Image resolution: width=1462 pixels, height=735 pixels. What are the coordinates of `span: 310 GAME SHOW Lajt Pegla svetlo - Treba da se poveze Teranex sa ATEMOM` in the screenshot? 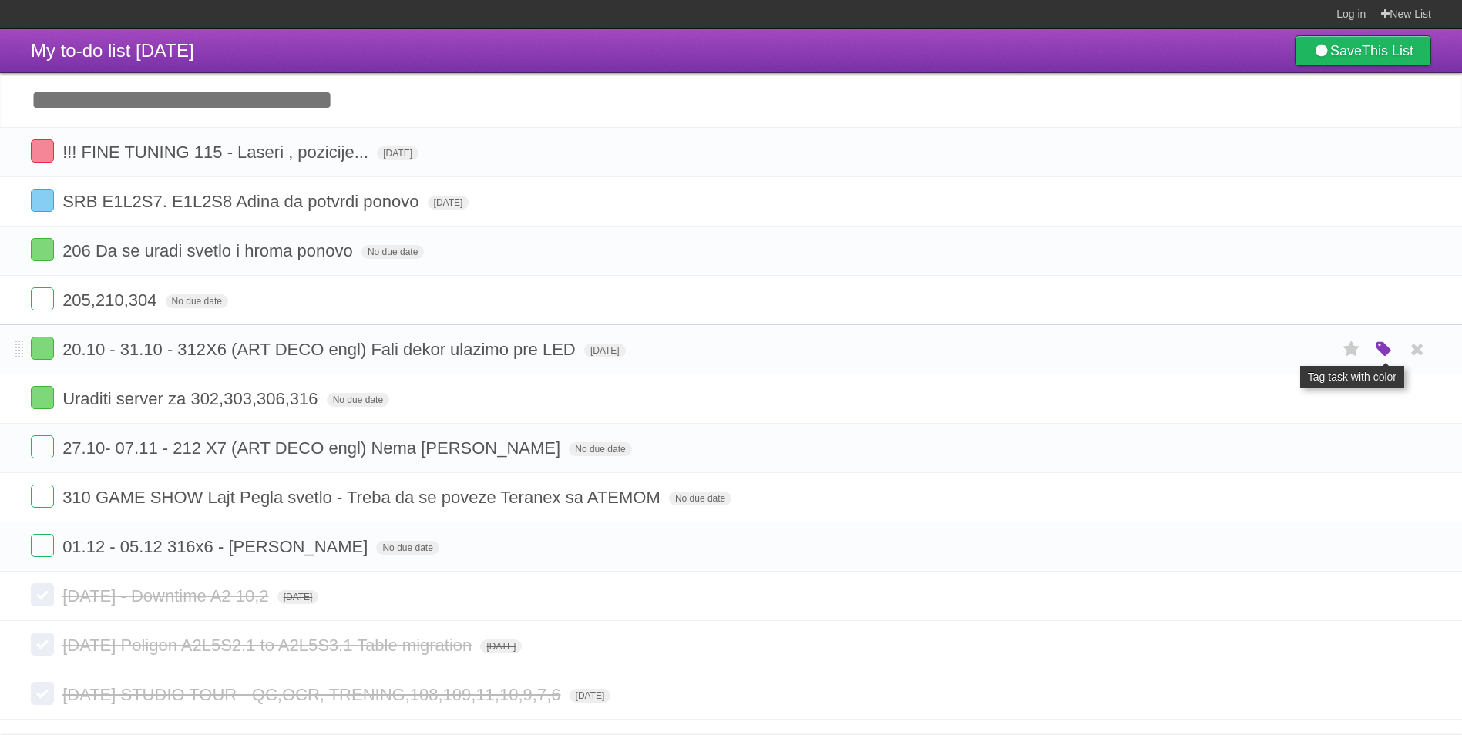 It's located at (363, 497).